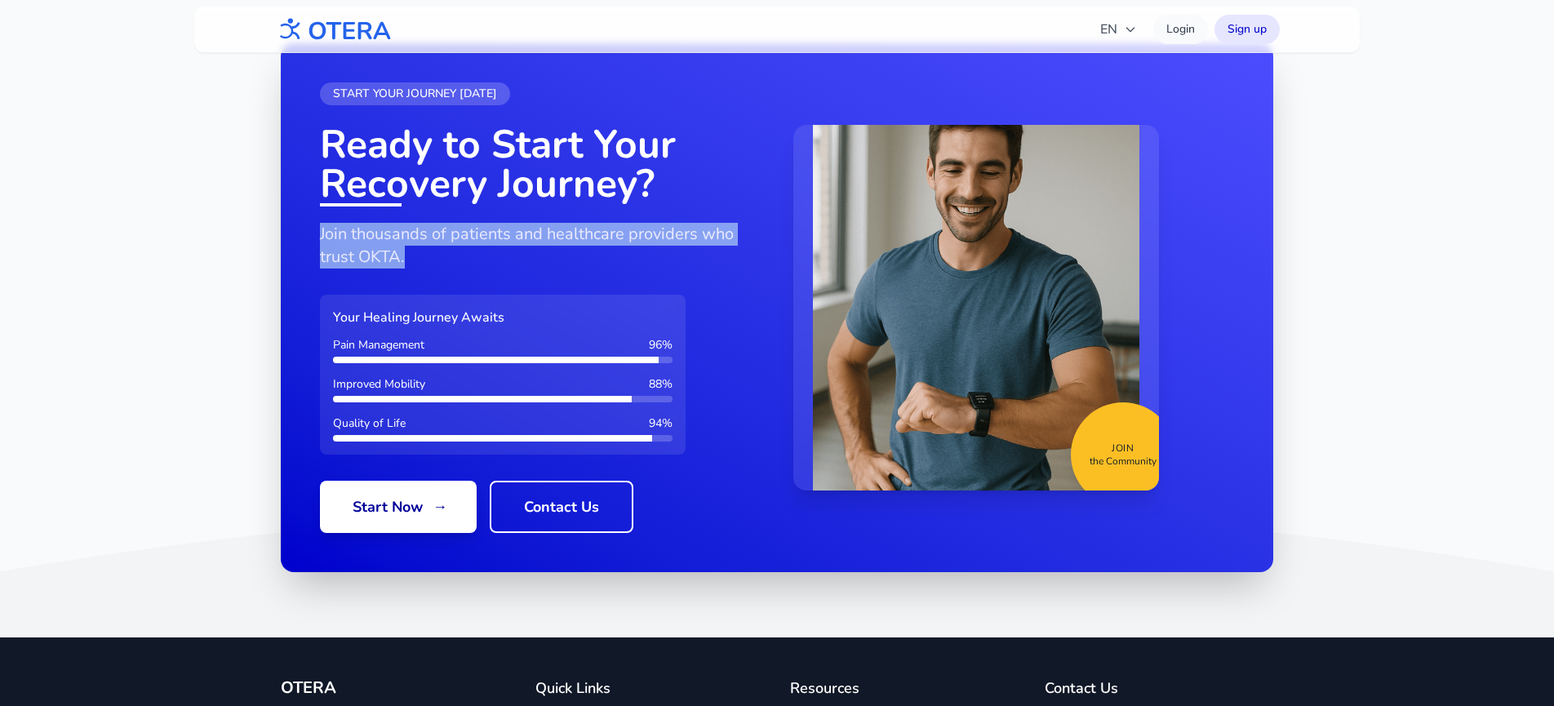 This screenshot has width=1554, height=706. What do you see at coordinates (540, 246) in the screenshot?
I see `p: Join thousands of patients and healthcare providers who trust OKTA.` at bounding box center [540, 246].